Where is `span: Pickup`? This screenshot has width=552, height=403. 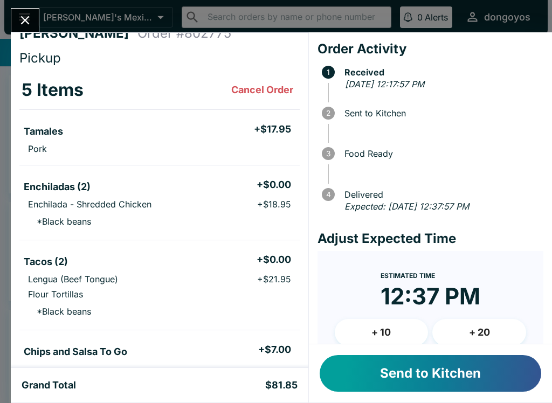 span: Pickup is located at coordinates (40, 58).